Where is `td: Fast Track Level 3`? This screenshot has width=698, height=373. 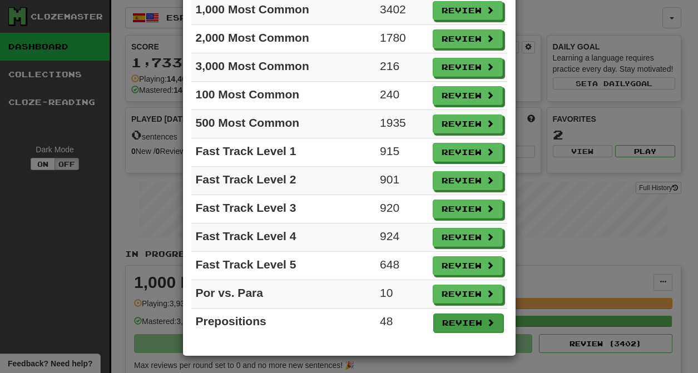 td: Fast Track Level 3 is located at coordinates (284, 209).